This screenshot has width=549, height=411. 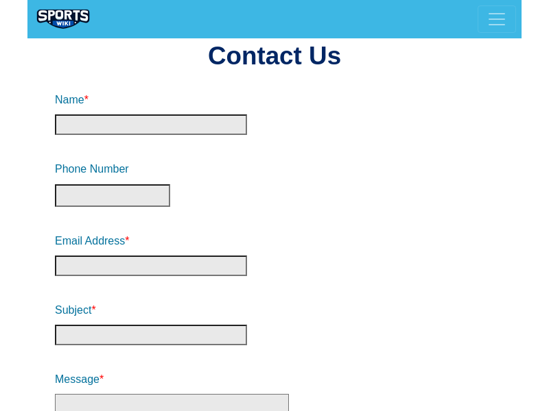 What do you see at coordinates (497, 19) in the screenshot?
I see `button: Toggle navigation` at bounding box center [497, 19].